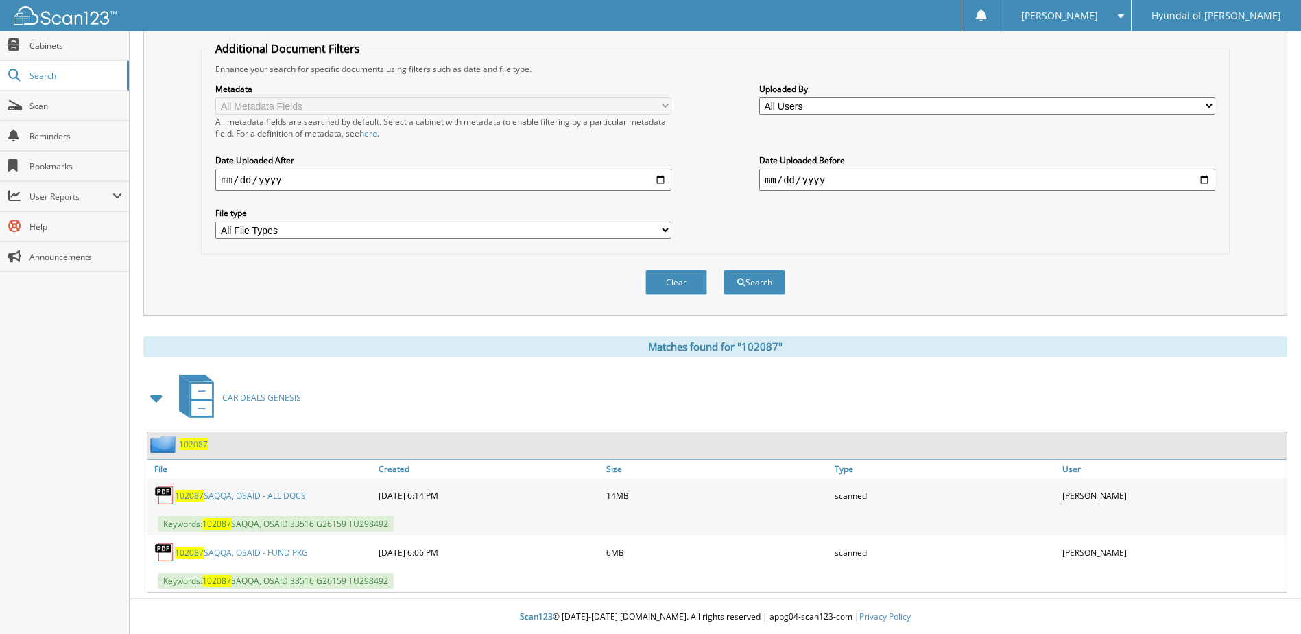 The height and width of the screenshot is (634, 1301). I want to click on input: start, so click(443, 180).